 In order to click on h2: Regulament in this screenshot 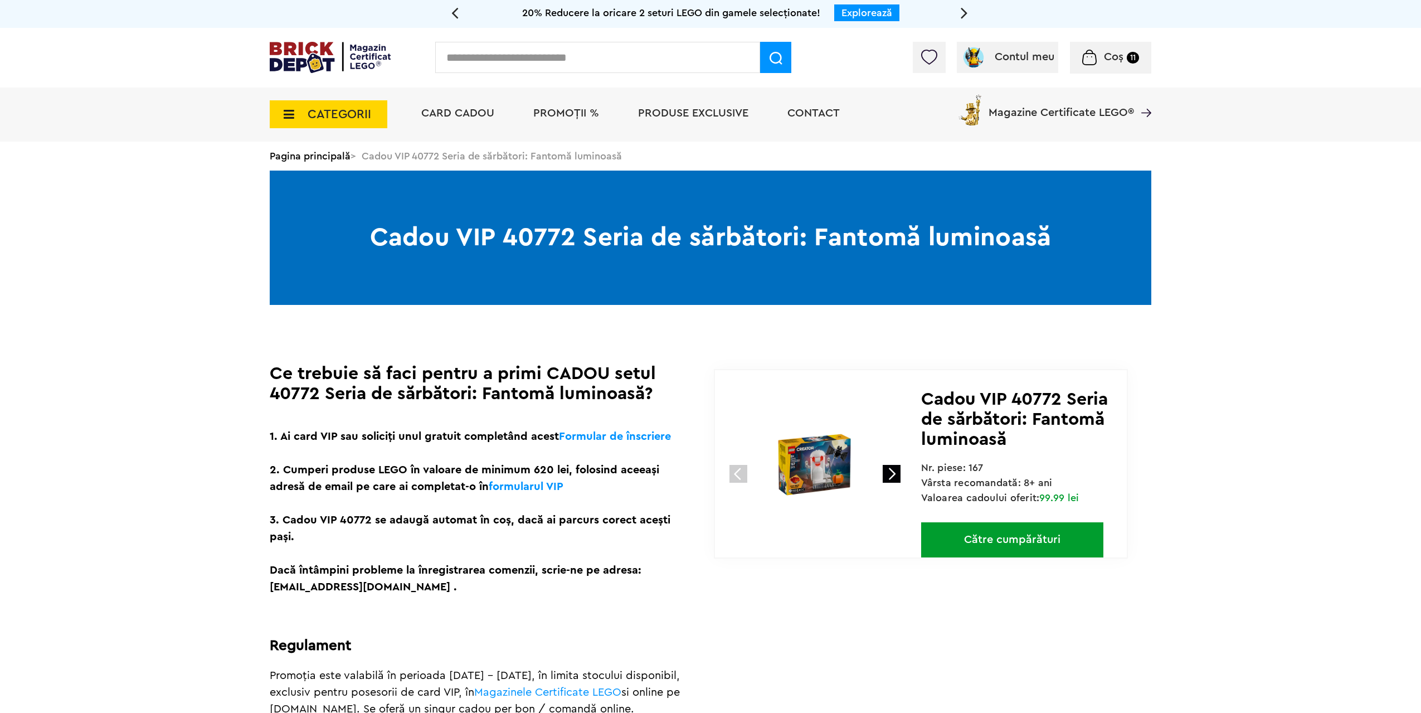, I will do `click(476, 645)`.